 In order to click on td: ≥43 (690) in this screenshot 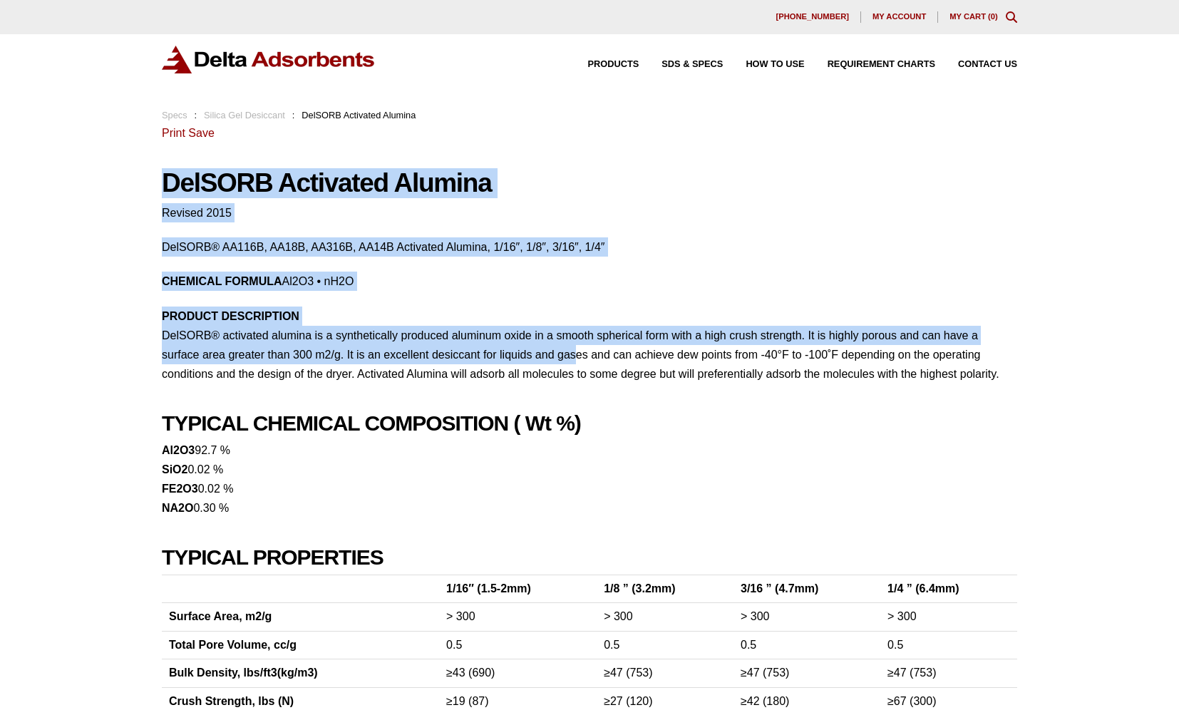, I will do `click(518, 673)`.